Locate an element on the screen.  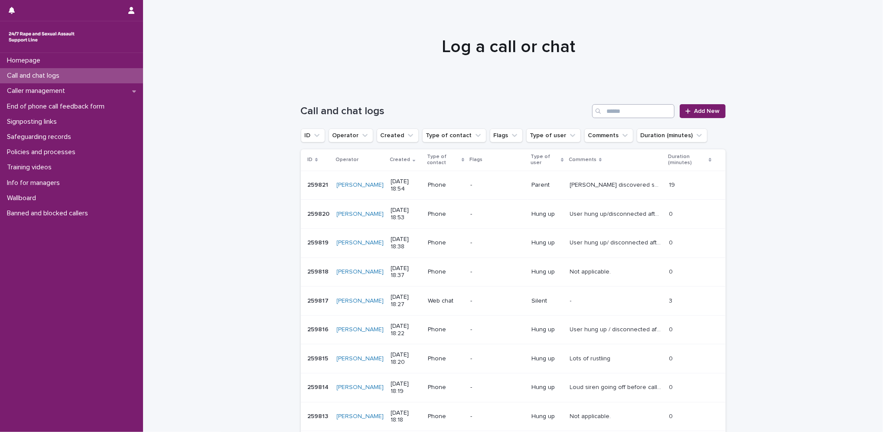
button: Operator is located at coordinates (351, 135).